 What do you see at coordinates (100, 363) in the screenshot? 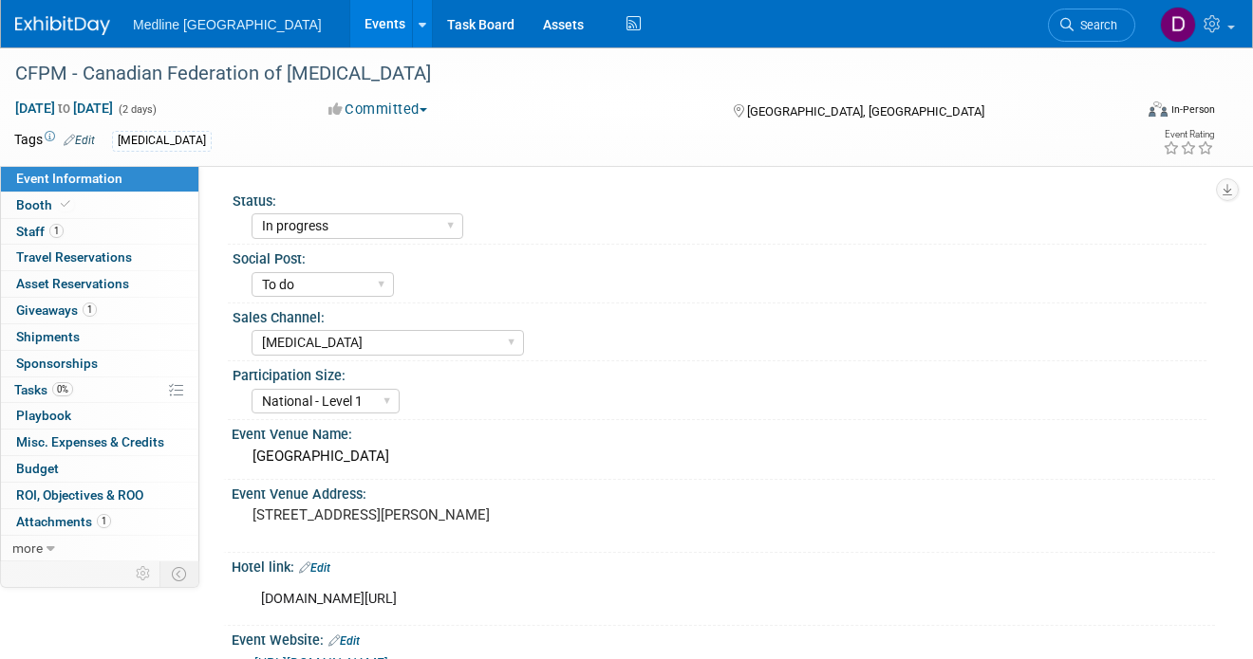
I see `a: Sponsorships` at bounding box center [100, 363].